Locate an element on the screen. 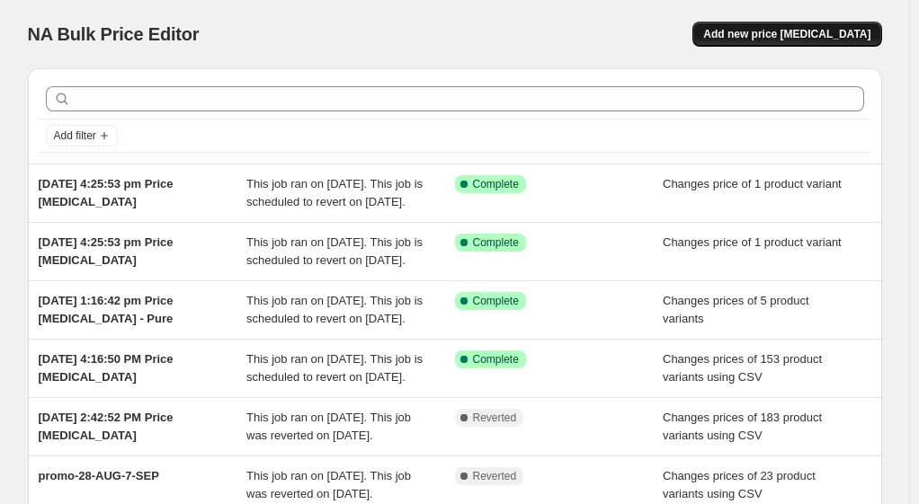 The image size is (919, 504). span: Changes prices of 153 product variants using CSV is located at coordinates (742, 368).